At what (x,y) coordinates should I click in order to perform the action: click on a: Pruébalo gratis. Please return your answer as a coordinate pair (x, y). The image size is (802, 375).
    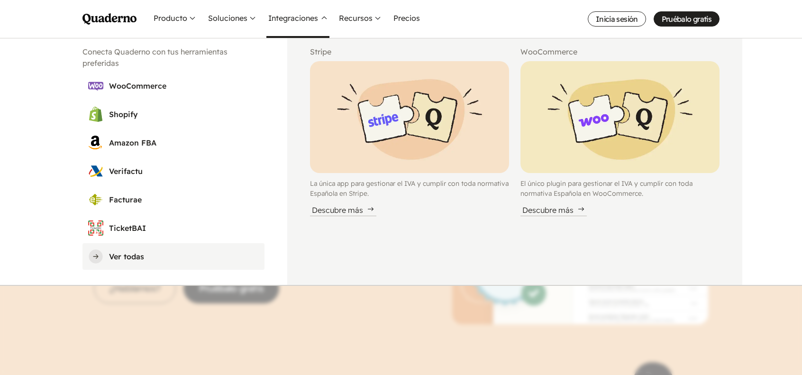
    Looking at the image, I should click on (686, 19).